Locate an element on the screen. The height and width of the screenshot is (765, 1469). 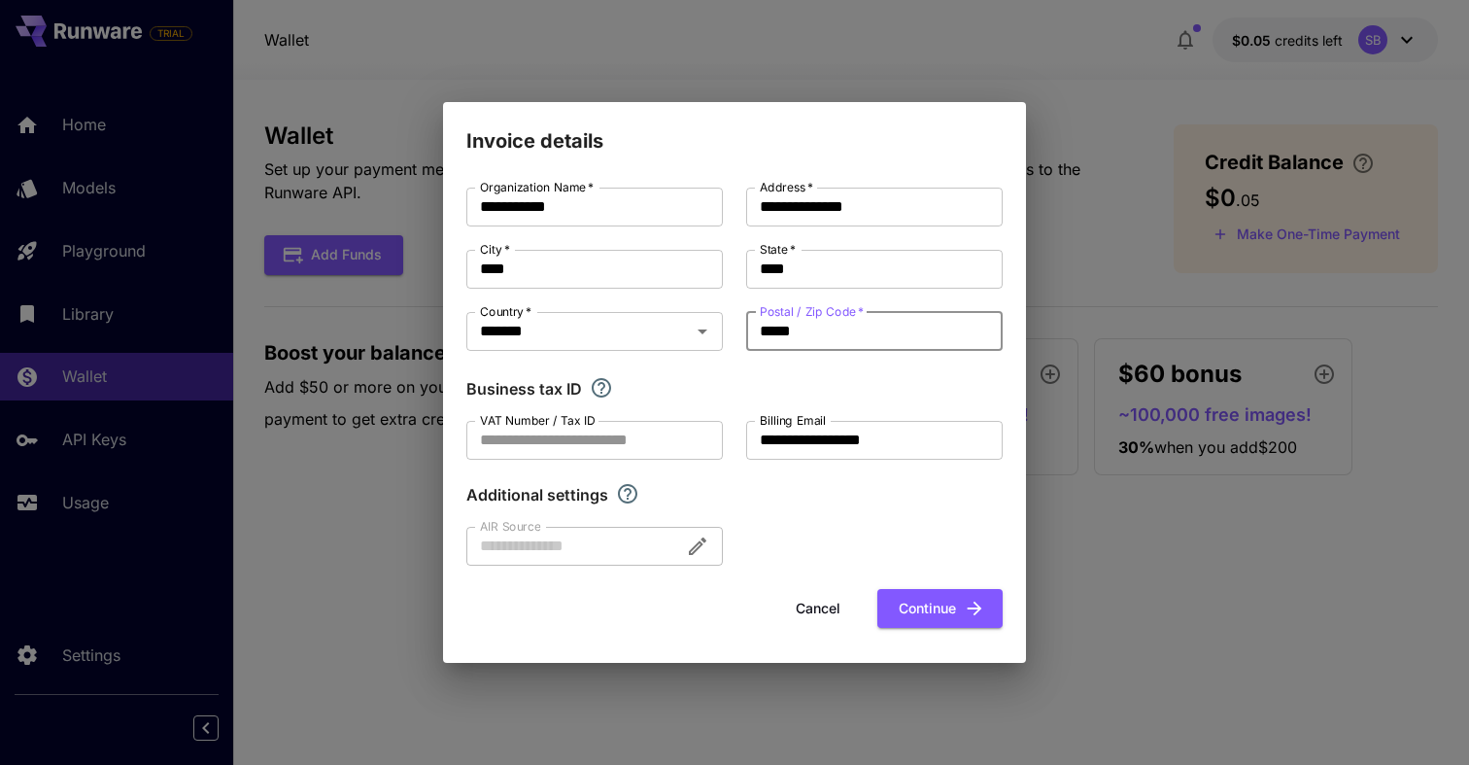
label: State is located at coordinates (777, 249).